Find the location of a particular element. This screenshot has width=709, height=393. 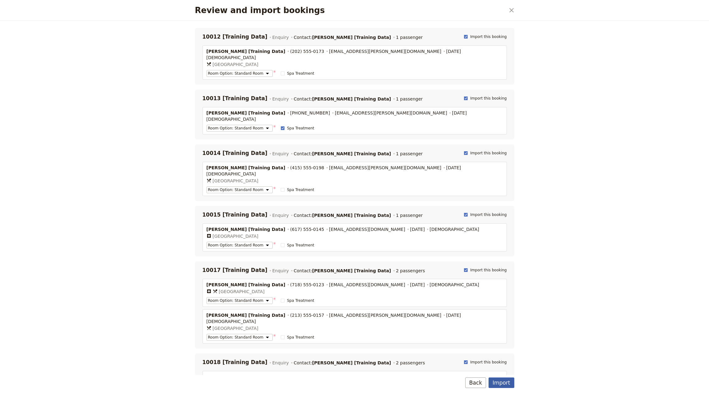

button: Import is located at coordinates (501, 382).